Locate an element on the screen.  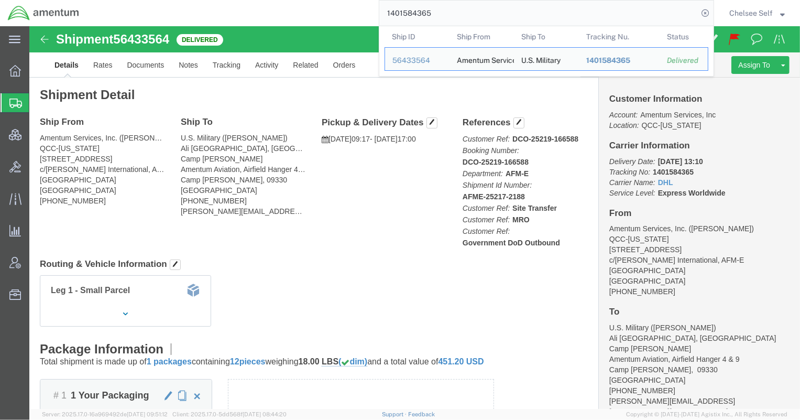
table: Search Results is located at coordinates (549, 51).